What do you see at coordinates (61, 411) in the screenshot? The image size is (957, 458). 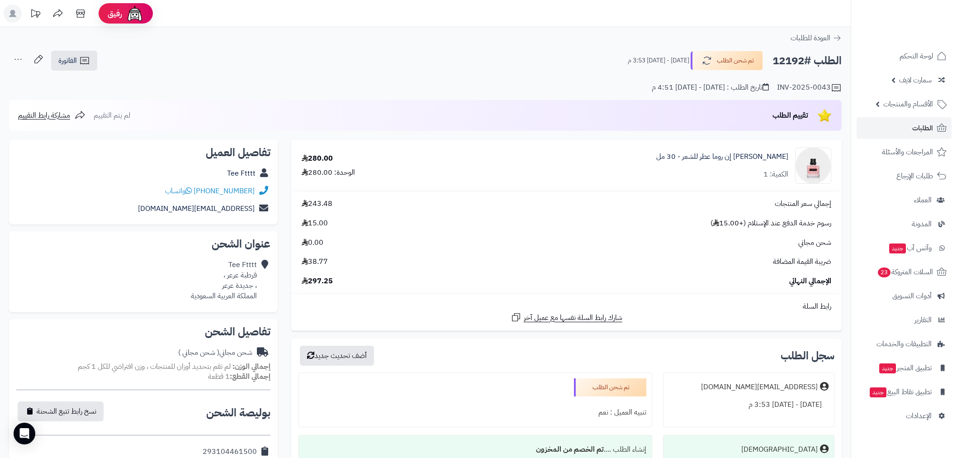 I see `button: نسخ رابط تتبع الشحنة` at bounding box center [61, 411].